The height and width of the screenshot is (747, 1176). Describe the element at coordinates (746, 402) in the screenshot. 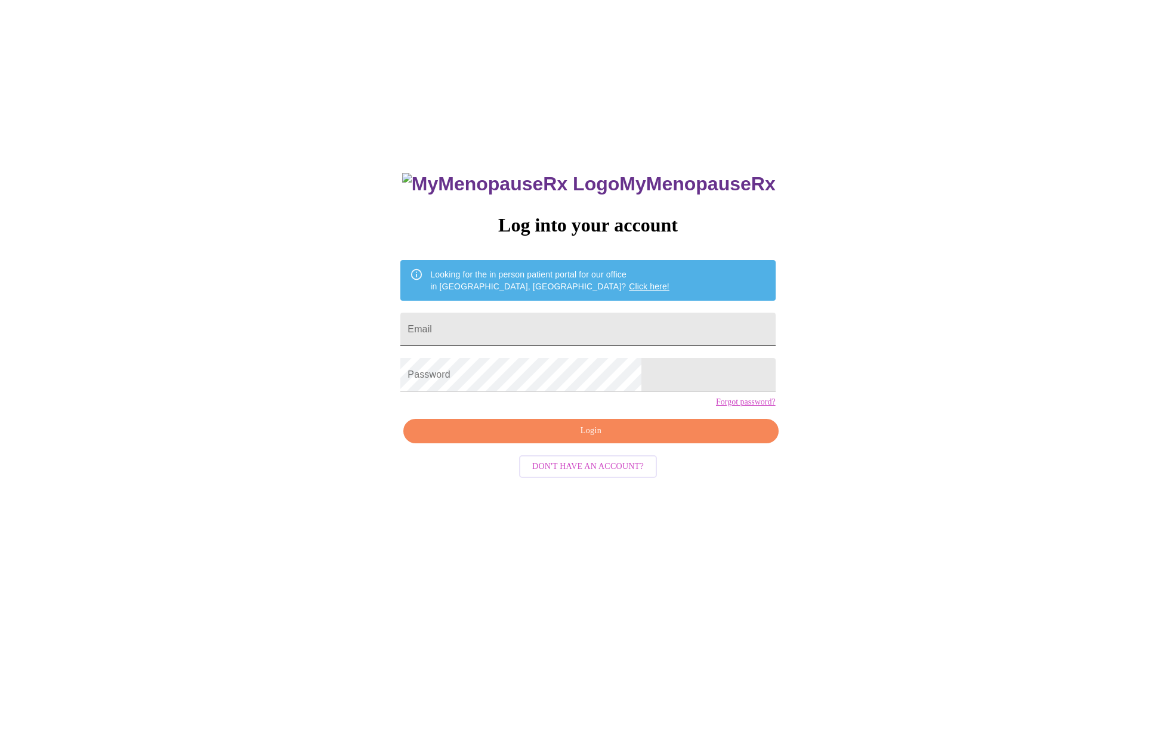

I see `a: Forgot password?` at that location.